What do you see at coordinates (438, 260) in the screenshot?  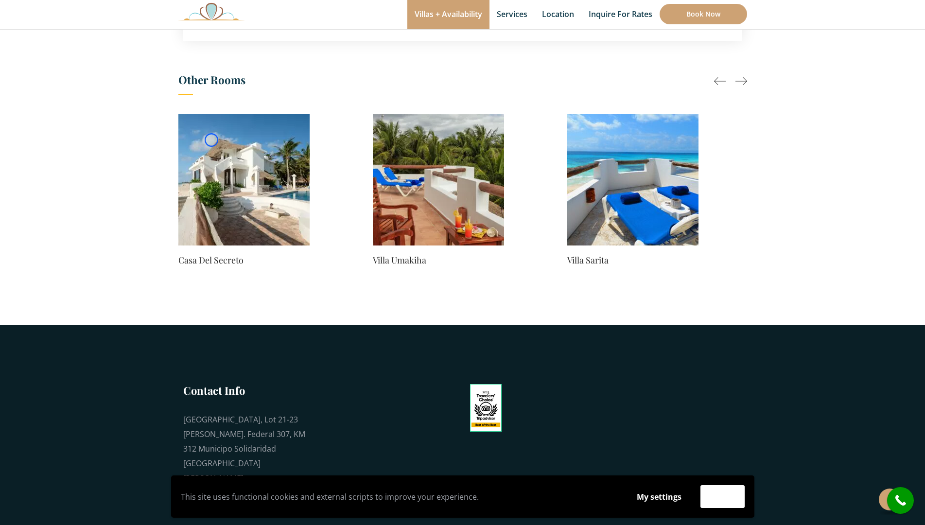 I see `a: Villa Umakiha` at bounding box center [438, 260].